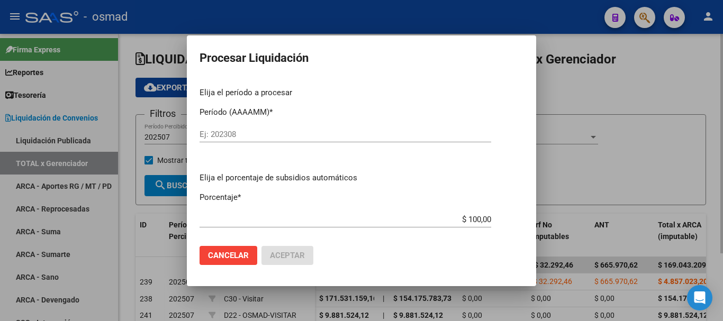 Image resolution: width=723 pixels, height=321 pixels. What do you see at coordinates (228, 256) in the screenshot?
I see `span: Cancelar` at bounding box center [228, 256].